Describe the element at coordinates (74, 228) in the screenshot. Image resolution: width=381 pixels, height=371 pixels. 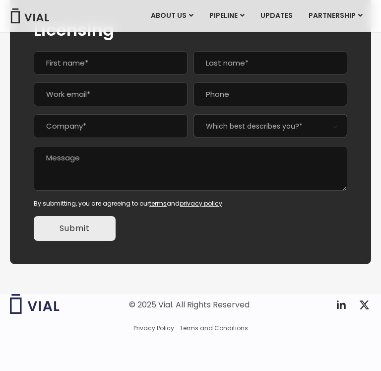
I see `input: Submit` at that location.